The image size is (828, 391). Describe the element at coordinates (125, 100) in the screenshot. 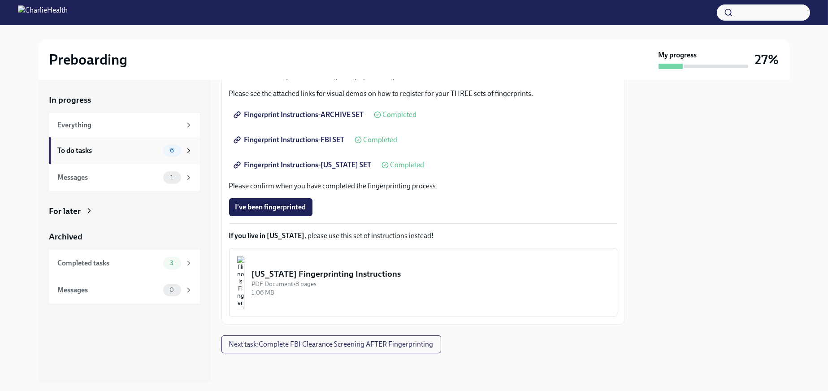

I see `div: In progress` at that location.